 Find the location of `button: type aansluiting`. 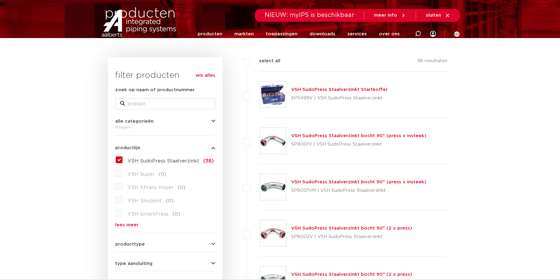

button: type aansluiting is located at coordinates (165, 264).